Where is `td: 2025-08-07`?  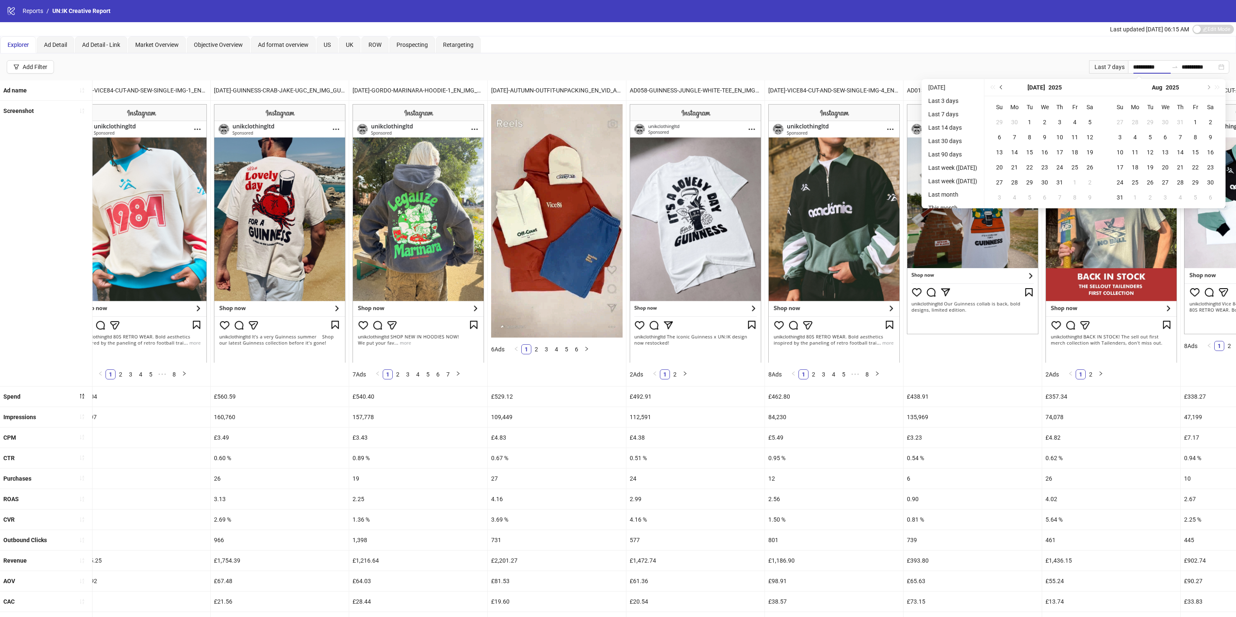 td: 2025-08-07 is located at coordinates (1180, 137).